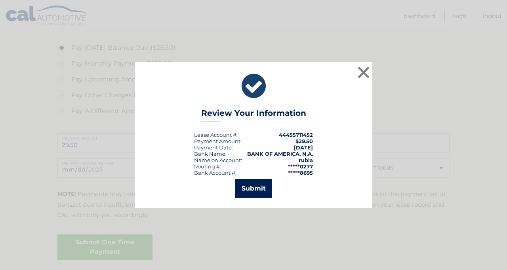  I want to click on div: Routing #:, so click(207, 167).